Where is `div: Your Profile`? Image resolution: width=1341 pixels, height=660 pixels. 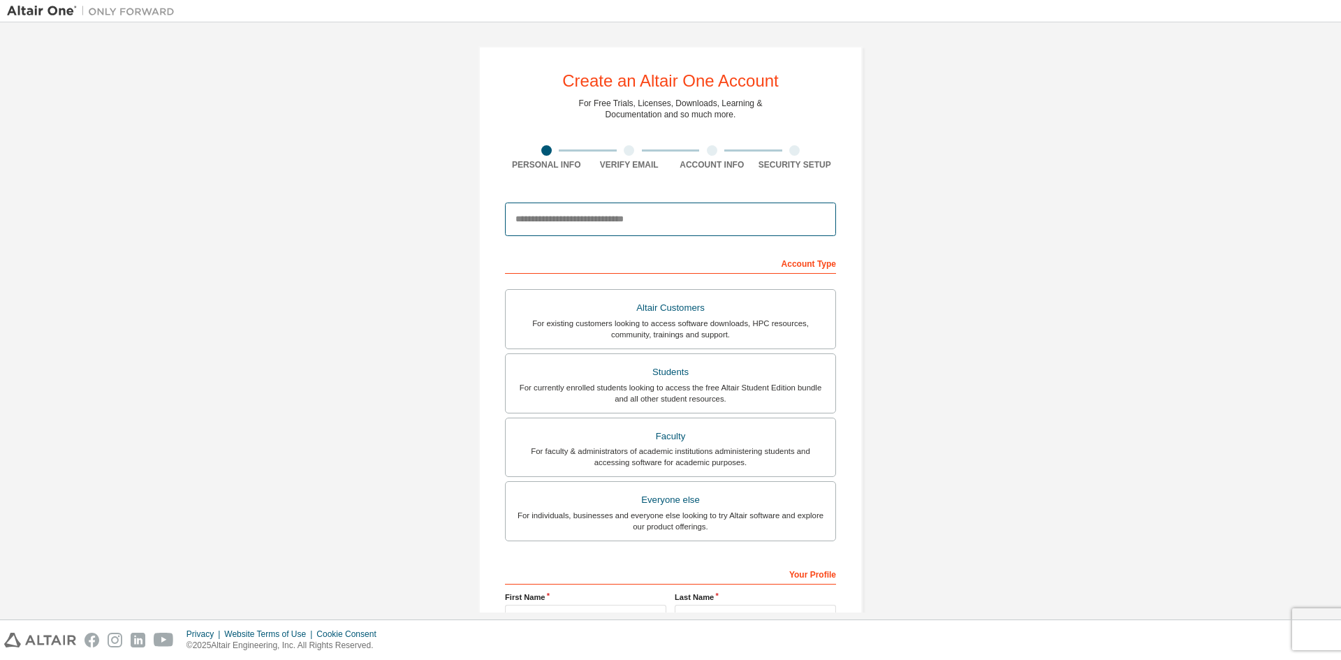 div: Your Profile is located at coordinates (670, 573).